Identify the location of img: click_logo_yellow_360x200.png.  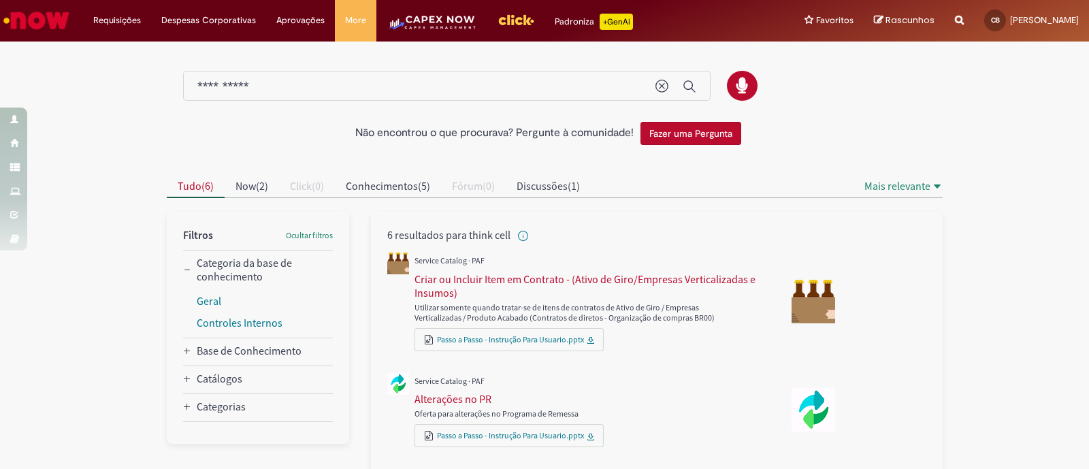
(516, 20).